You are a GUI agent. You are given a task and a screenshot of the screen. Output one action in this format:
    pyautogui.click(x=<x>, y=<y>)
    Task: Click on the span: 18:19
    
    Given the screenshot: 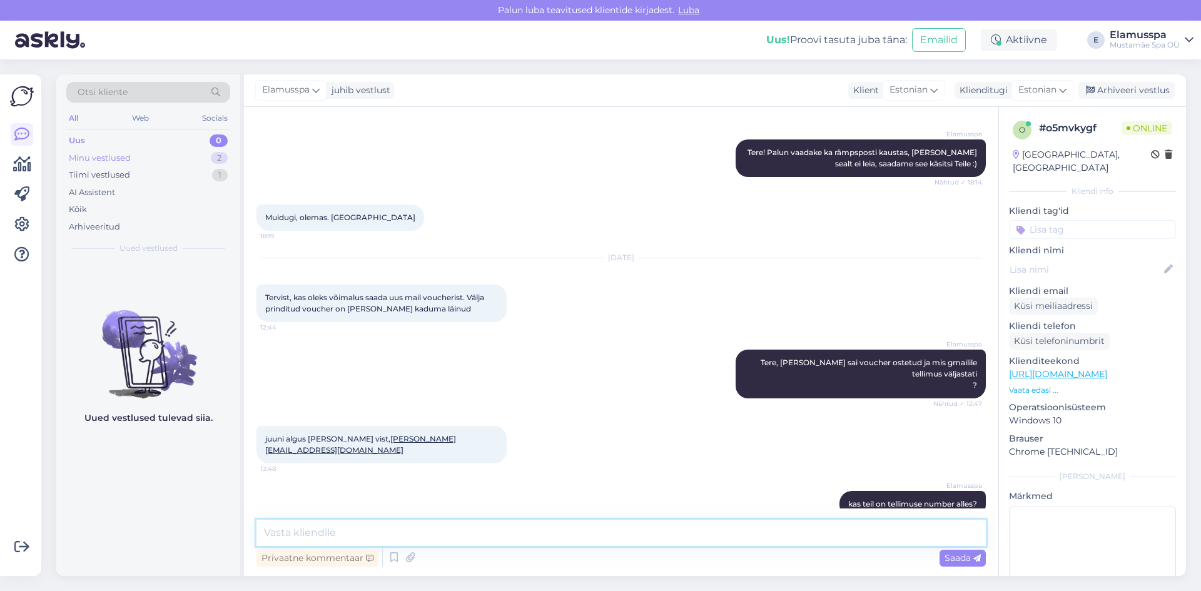 What is the action you would take?
    pyautogui.click(x=283, y=236)
    